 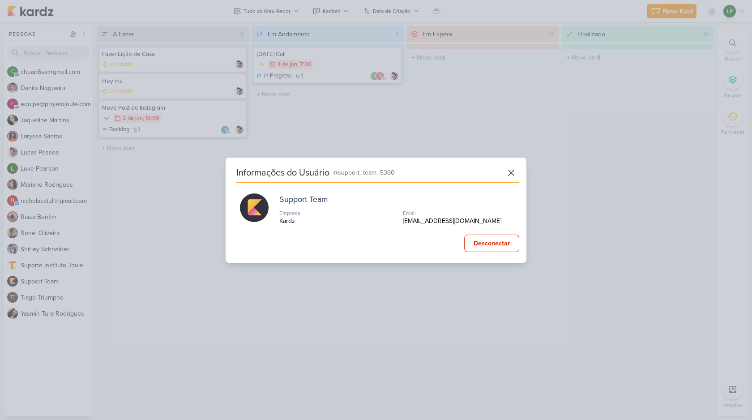 What do you see at coordinates (303, 199) in the screenshot?
I see `div: Support Team` at bounding box center [303, 199].